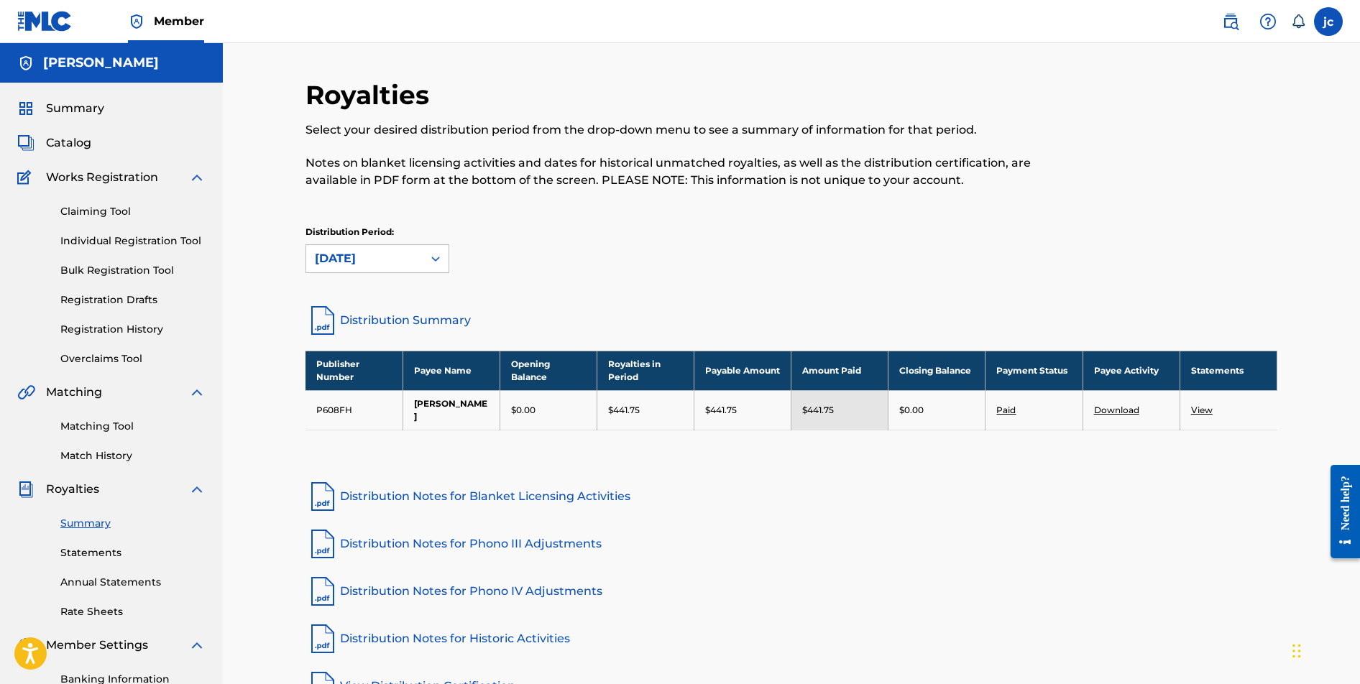  I want to click on th: Payee Name, so click(451, 370).